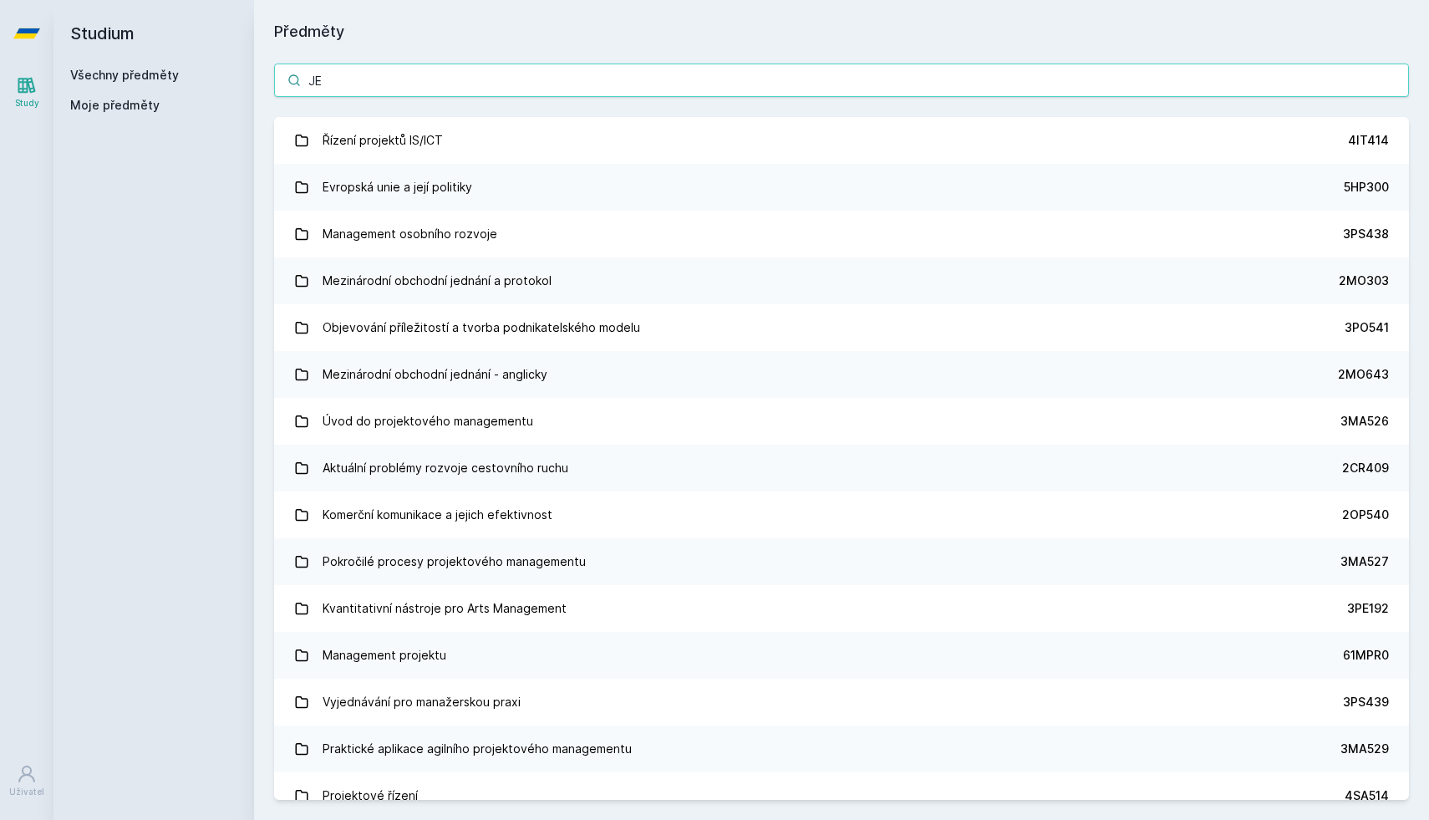  I want to click on a: Vyjednávání pro manažerskou praxi 3PS439, so click(842, 702).